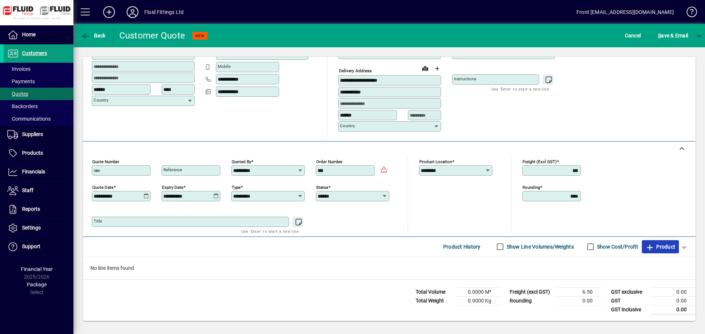 The height and width of the screenshot is (334, 705). I want to click on span: ave & Email, so click(673, 36).